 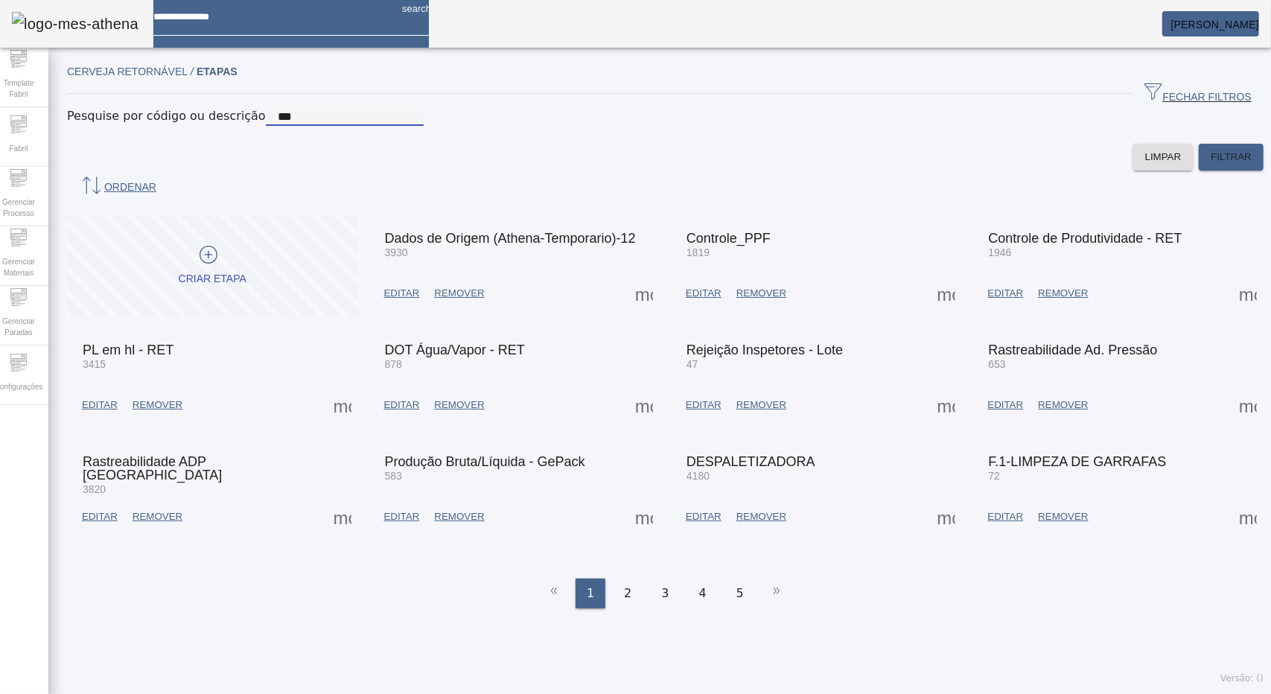 What do you see at coordinates (485, 462) in the screenshot?
I see `mat-card-title: Produção Bruta/Líquida - GePack` at bounding box center [485, 462].